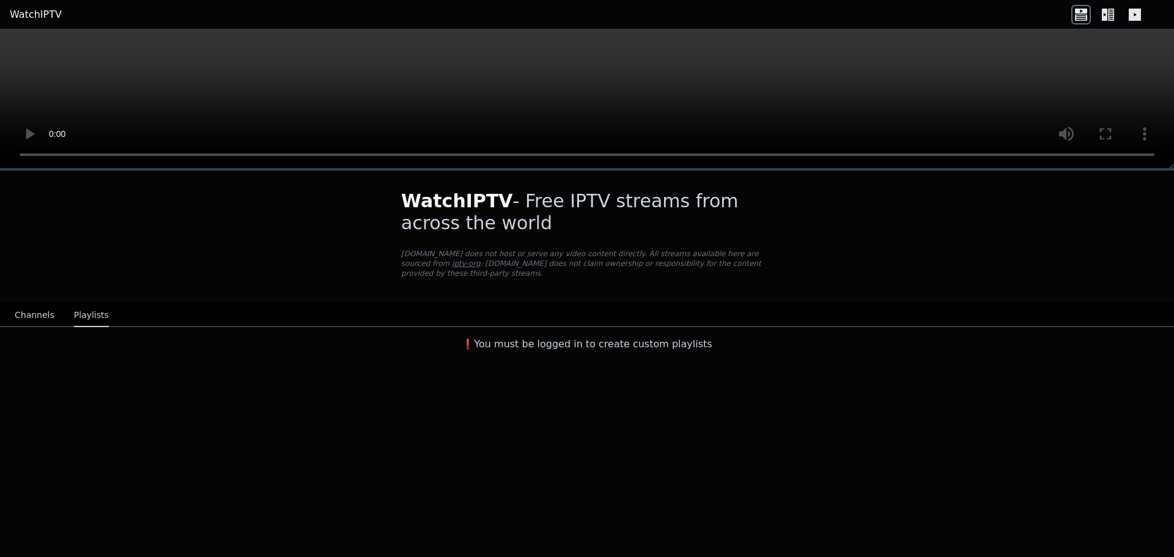 This screenshot has height=557, width=1174. Describe the element at coordinates (466, 263) in the screenshot. I see `a: iptv-org` at that location.